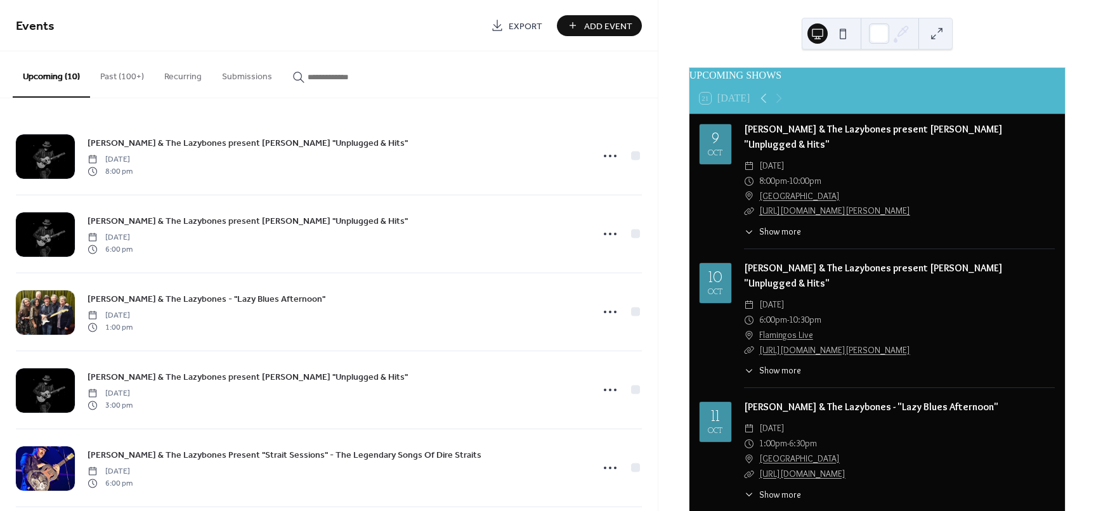  What do you see at coordinates (878, 76) in the screenshot?
I see `div: UPCOMING SHOWS` at bounding box center [878, 76].